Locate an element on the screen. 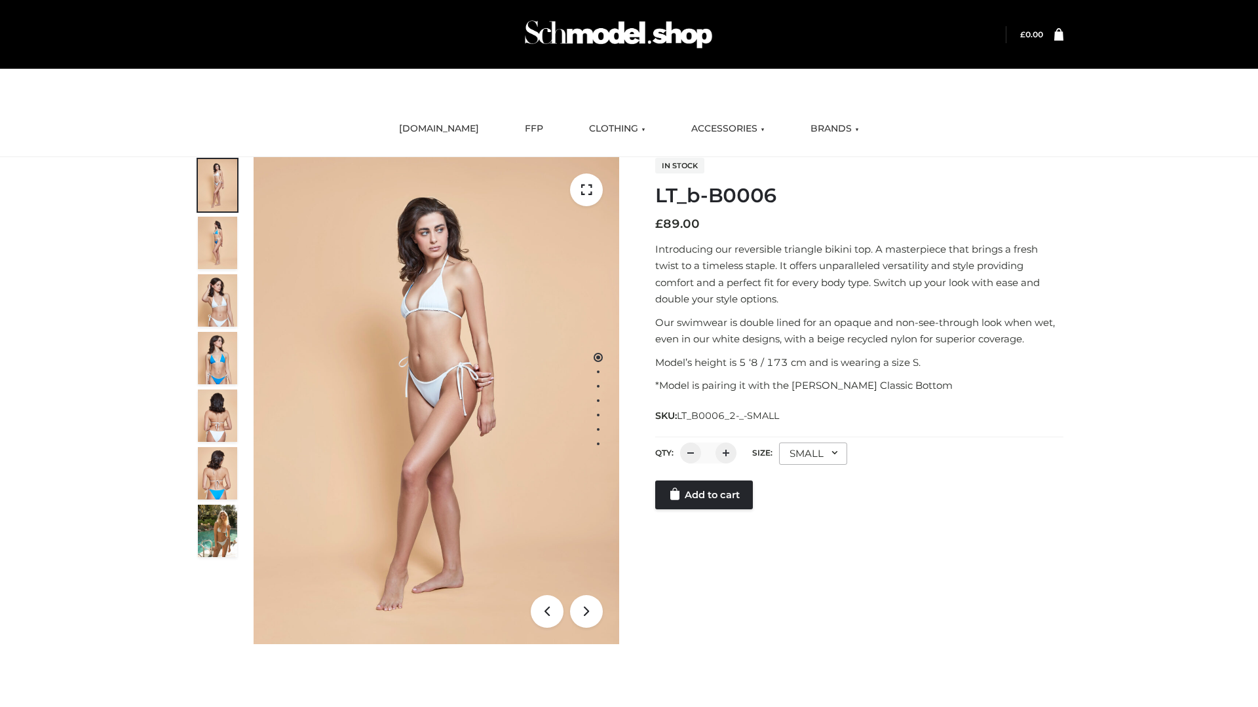 This screenshot has width=1258, height=707. label: Size: is located at coordinates (762, 453).